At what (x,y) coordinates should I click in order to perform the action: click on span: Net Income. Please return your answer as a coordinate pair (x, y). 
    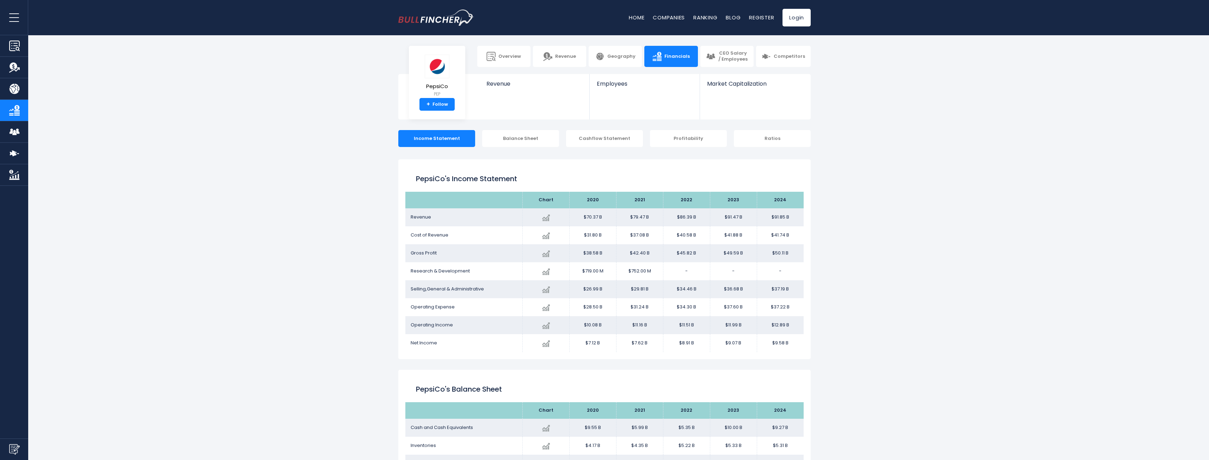
    Looking at the image, I should click on (424, 343).